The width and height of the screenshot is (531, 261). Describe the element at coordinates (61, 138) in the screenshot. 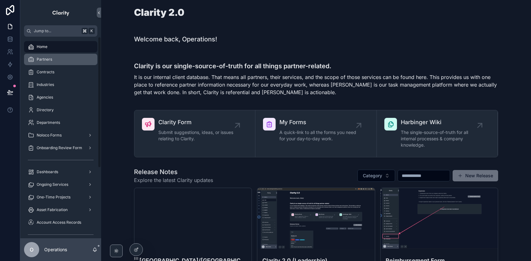

I see `div: scrollable content` at that location.